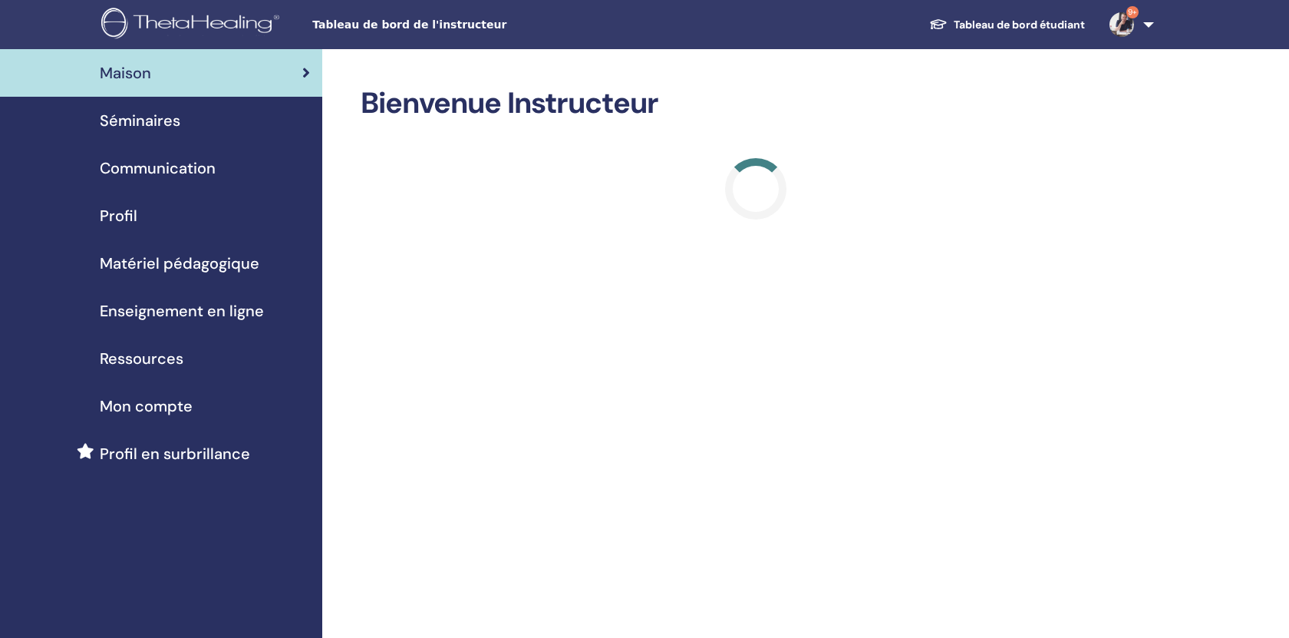 The height and width of the screenshot is (638, 1289). I want to click on span: Maison, so click(125, 73).